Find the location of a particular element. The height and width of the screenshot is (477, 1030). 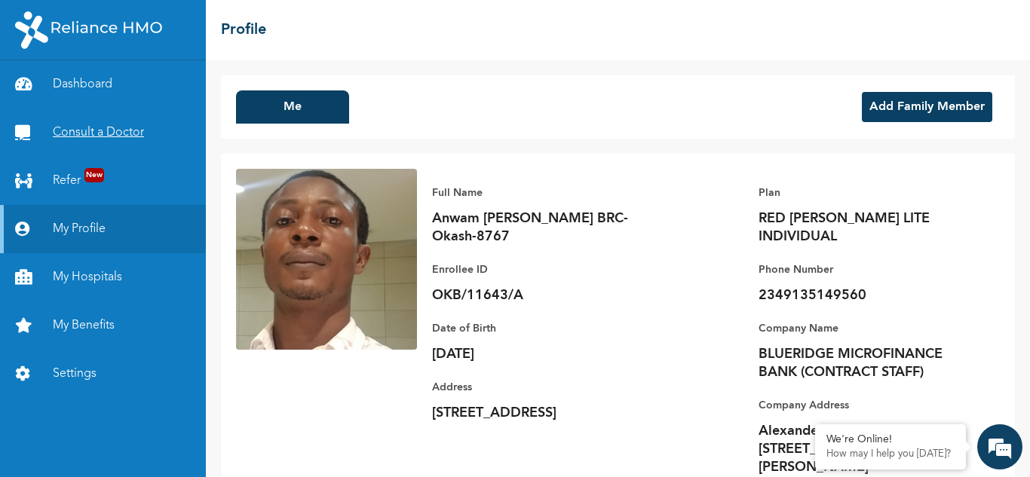

div: We're Online! is located at coordinates (891, 440).